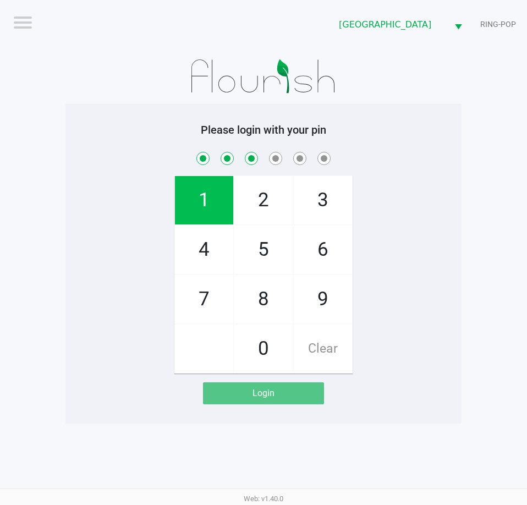 This screenshot has height=505, width=527. What do you see at coordinates (323, 200) in the screenshot?
I see `span: 3` at bounding box center [323, 200].